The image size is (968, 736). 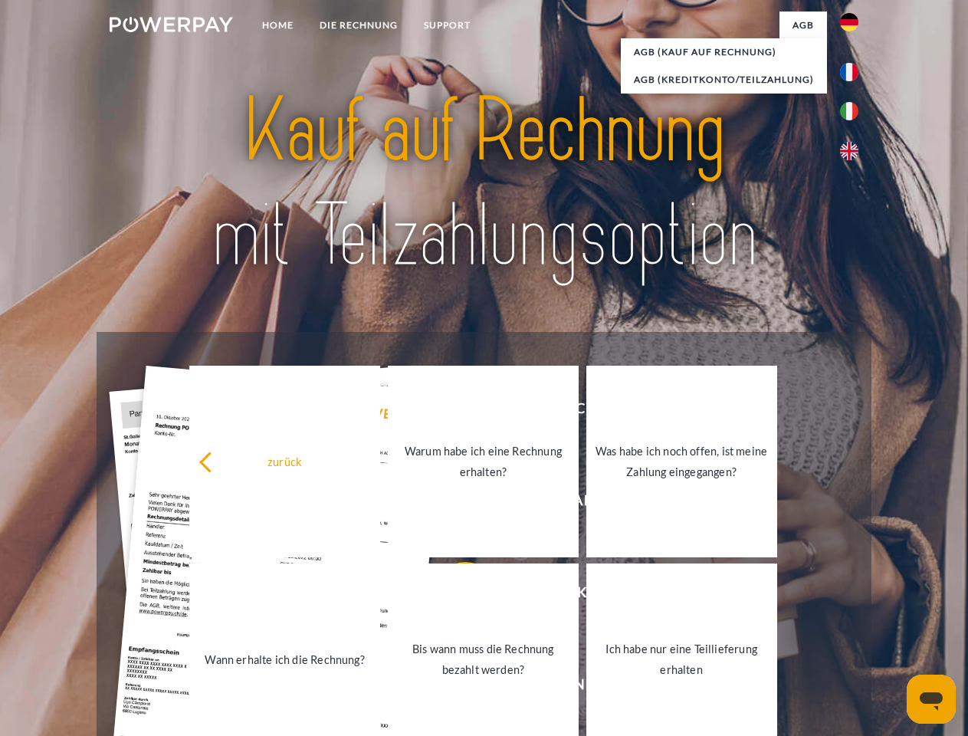 I want to click on div: Ich habe nur eine Teillieferung erhalten, so click(x=681, y=659).